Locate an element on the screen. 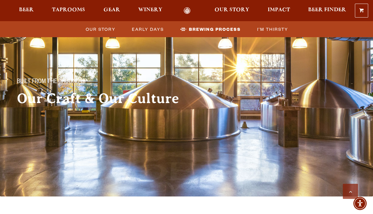  span: Gear is located at coordinates (112, 10).